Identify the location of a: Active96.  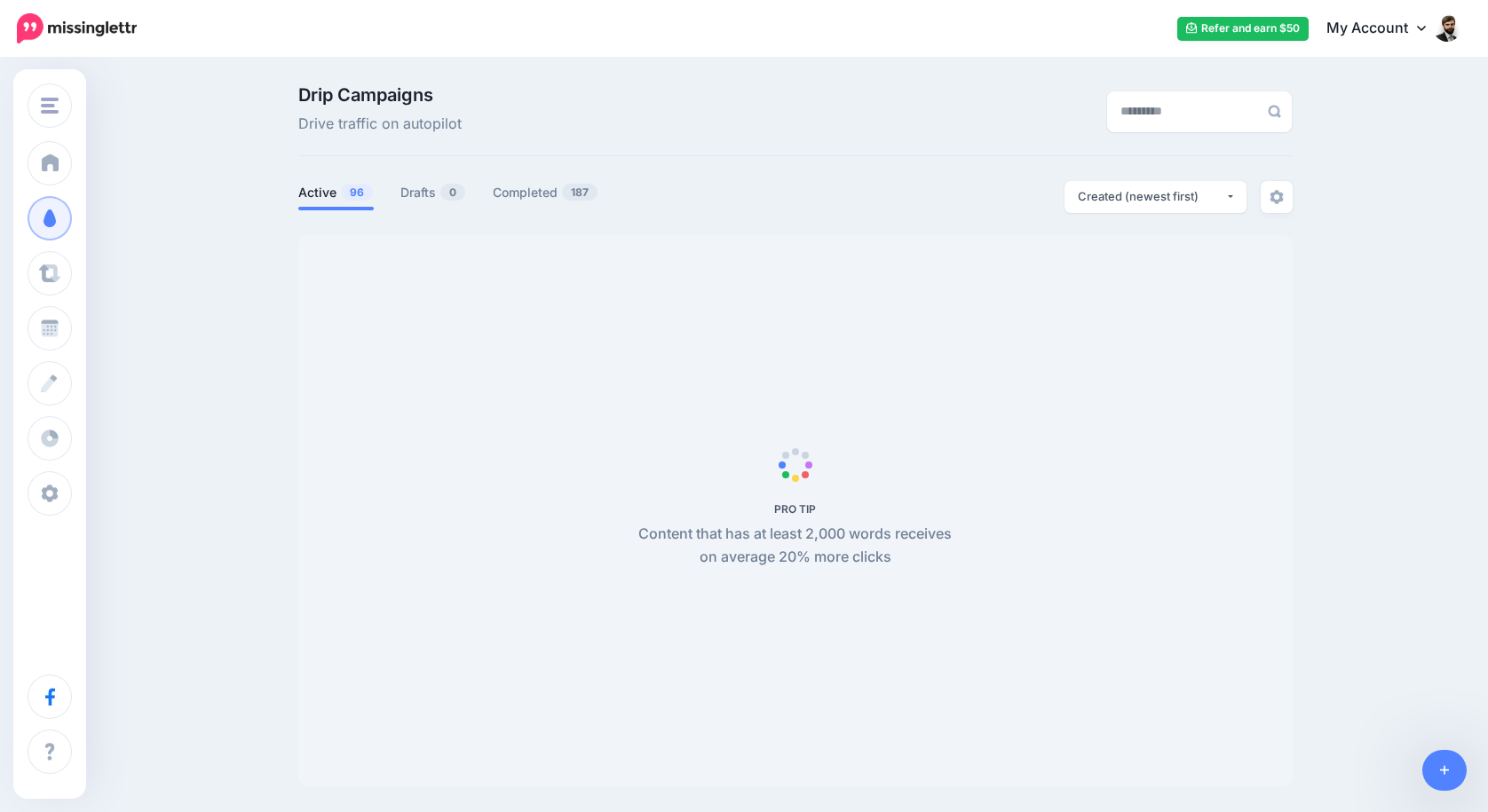
(335, 193).